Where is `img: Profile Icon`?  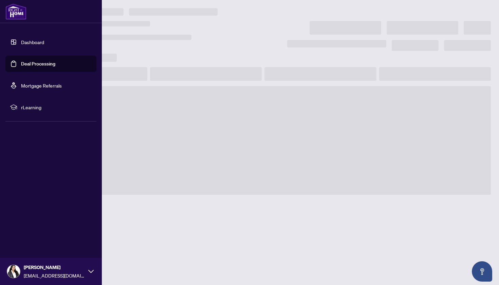
img: Profile Icon is located at coordinates (14, 271).